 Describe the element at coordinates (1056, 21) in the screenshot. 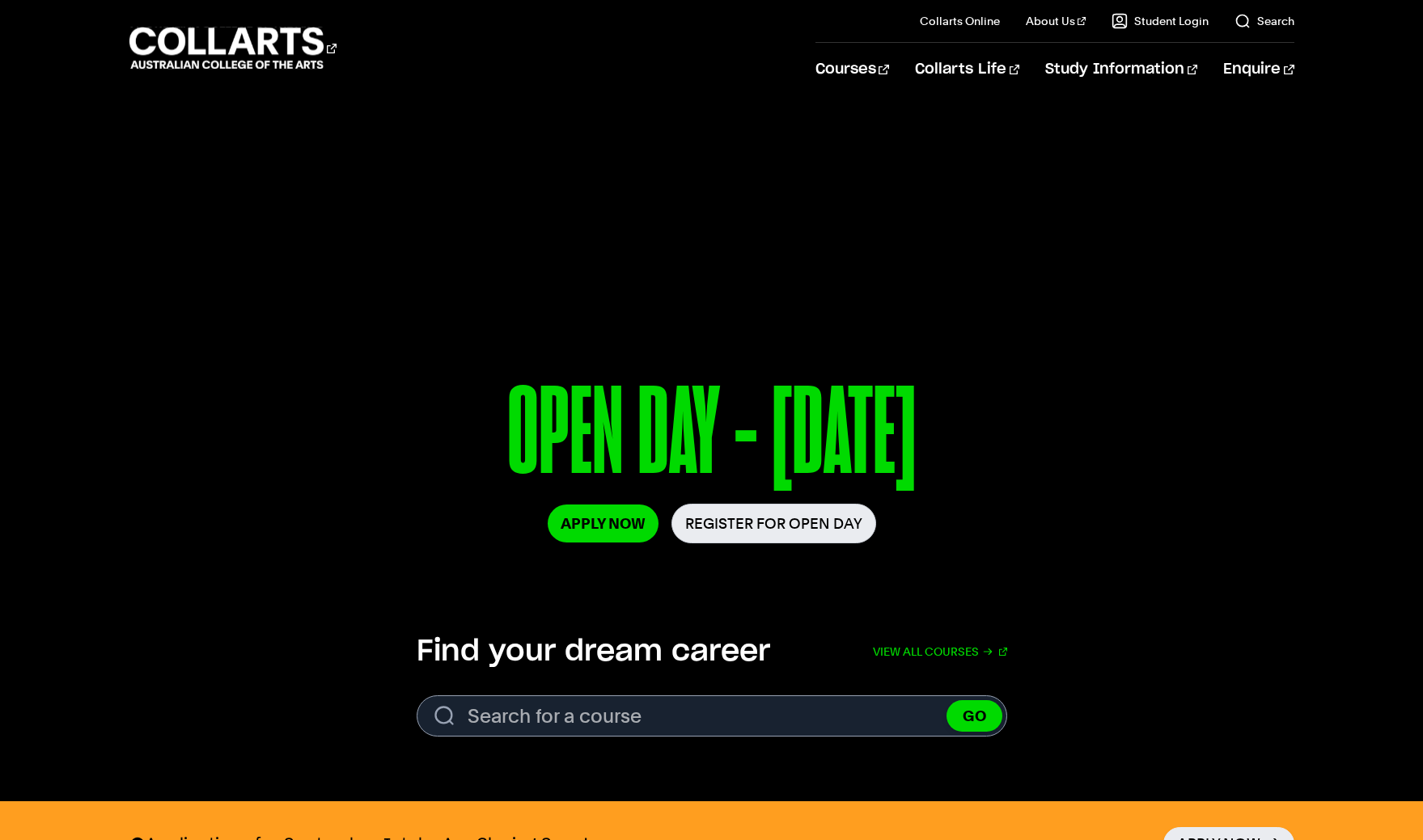

I see `a: About Us` at that location.